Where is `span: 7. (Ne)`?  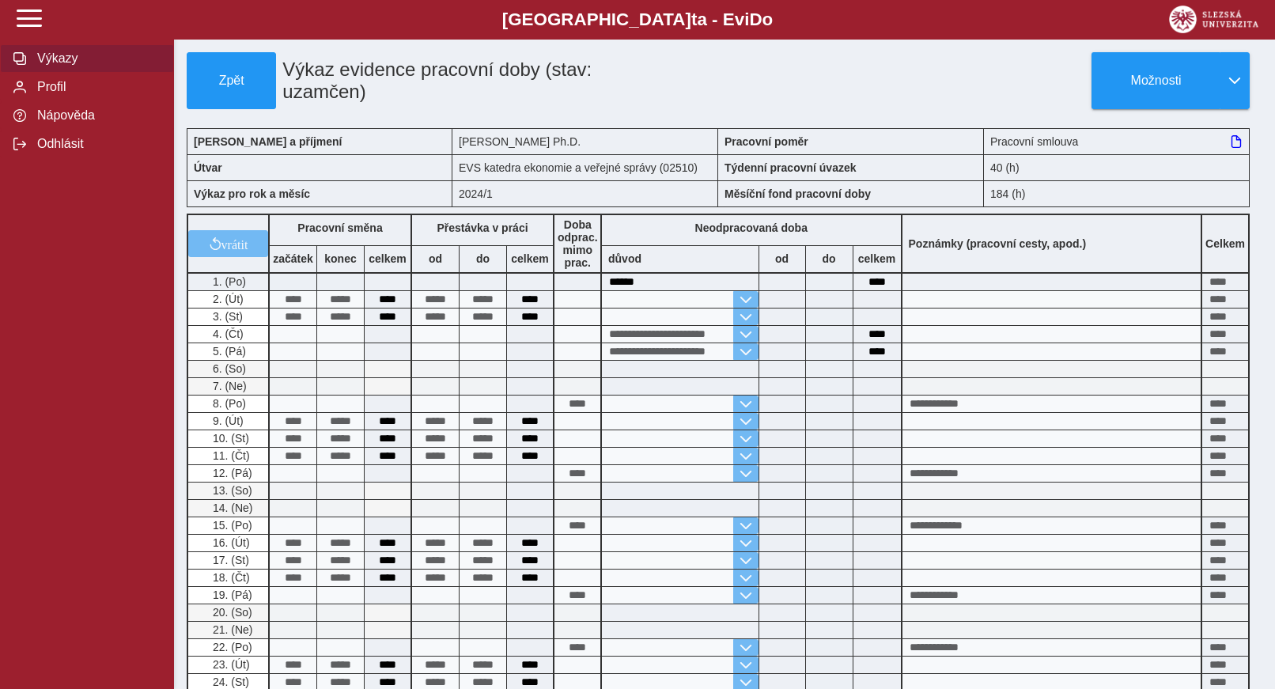
span: 7. (Ne) is located at coordinates (228, 386).